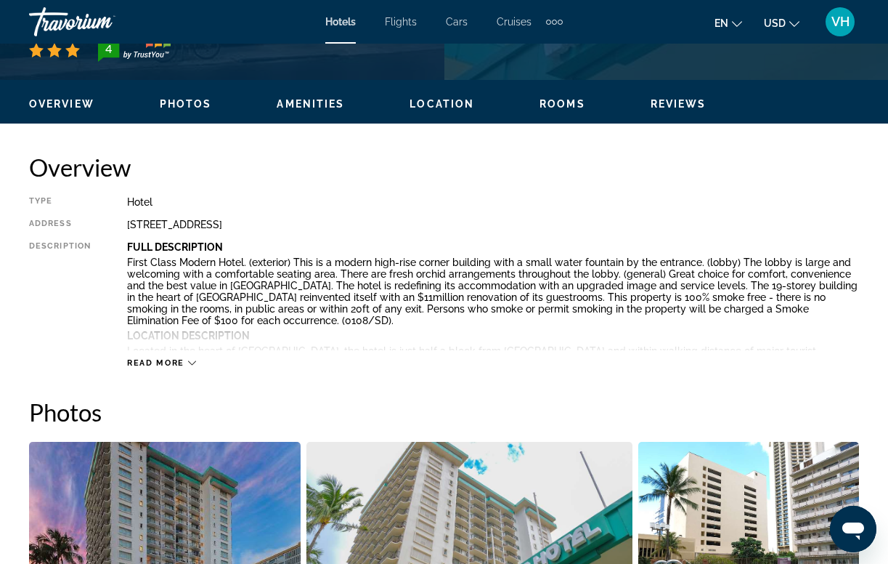  I want to click on a: Cruises, so click(514, 22).